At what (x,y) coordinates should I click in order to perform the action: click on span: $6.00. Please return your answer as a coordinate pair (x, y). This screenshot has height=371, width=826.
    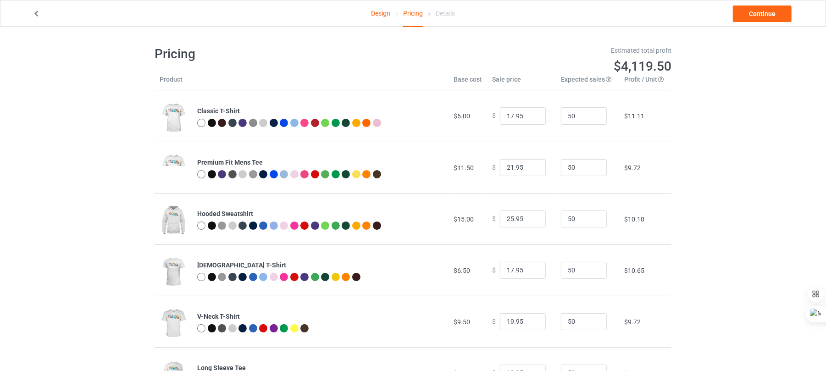
    Looking at the image, I should click on (462, 116).